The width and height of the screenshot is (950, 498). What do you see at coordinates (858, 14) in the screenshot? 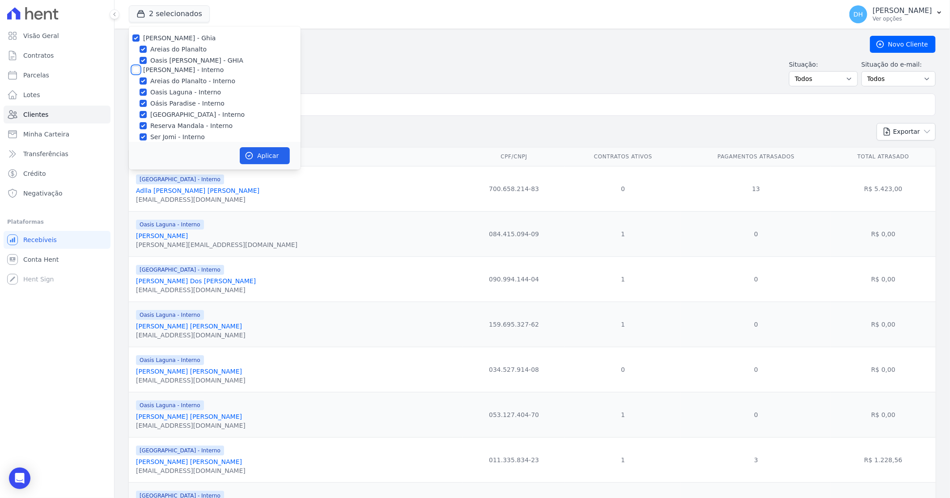
I see `span: DH` at bounding box center [858, 14].